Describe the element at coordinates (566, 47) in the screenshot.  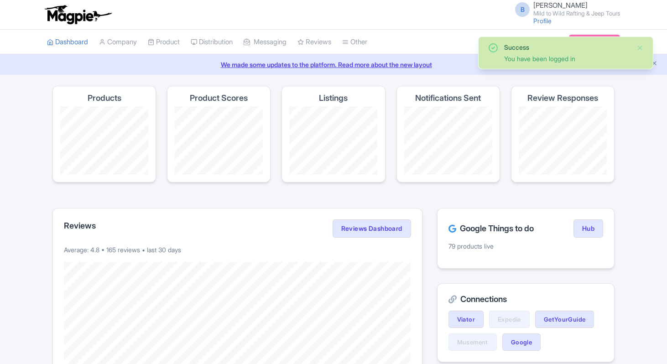
I see `div: Success` at that location.